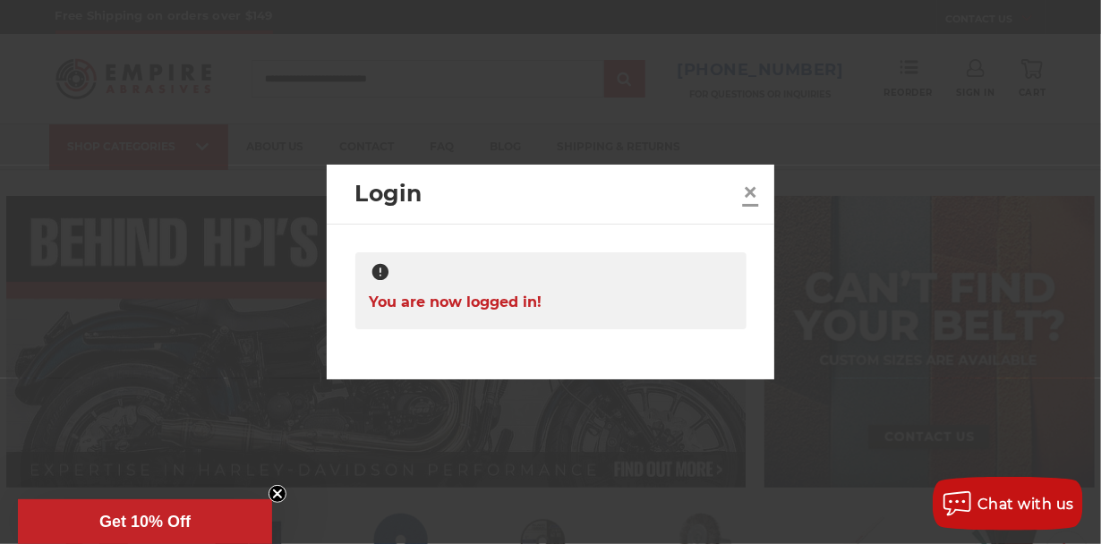 This screenshot has width=1101, height=544. Describe the element at coordinates (455, 302) in the screenshot. I see `span: You are now logged in!` at that location.